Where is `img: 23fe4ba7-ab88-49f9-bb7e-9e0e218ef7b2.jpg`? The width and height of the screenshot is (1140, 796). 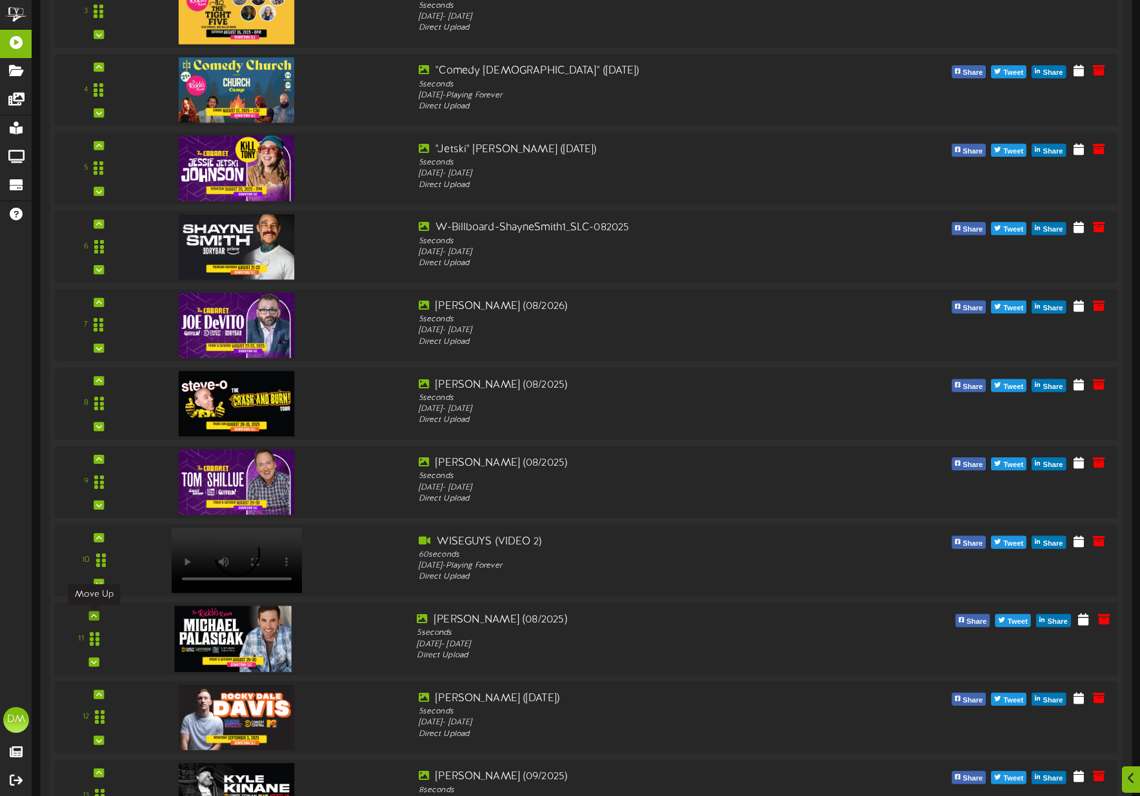 img: 23fe4ba7-ab88-49f9-bb7e-9e0e218ef7b2.jpg is located at coordinates (237, 717).